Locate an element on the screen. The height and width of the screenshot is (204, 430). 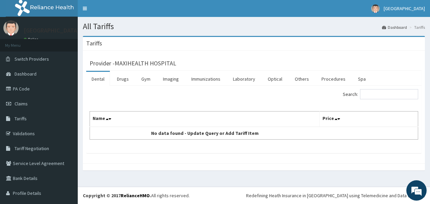
label: Search: is located at coordinates (381, 94).